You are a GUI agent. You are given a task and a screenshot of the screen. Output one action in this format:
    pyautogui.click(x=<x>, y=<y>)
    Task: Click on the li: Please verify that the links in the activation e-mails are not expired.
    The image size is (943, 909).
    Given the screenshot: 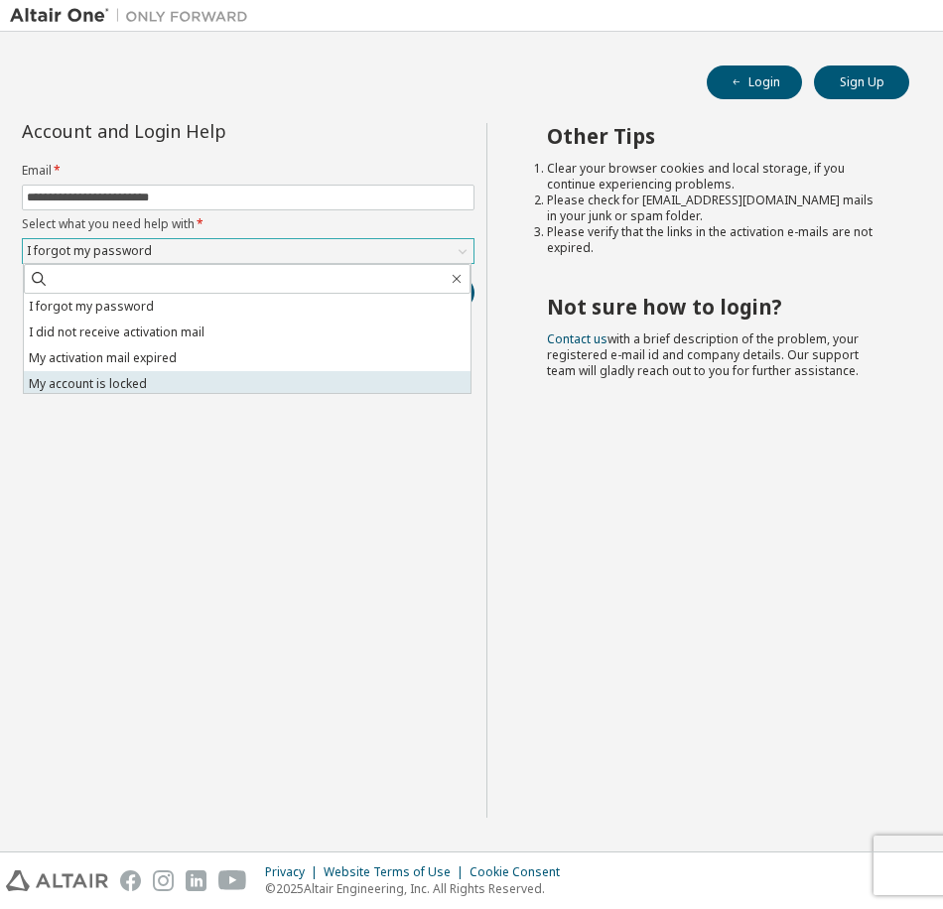 What is the action you would take?
    pyautogui.click(x=710, y=240)
    